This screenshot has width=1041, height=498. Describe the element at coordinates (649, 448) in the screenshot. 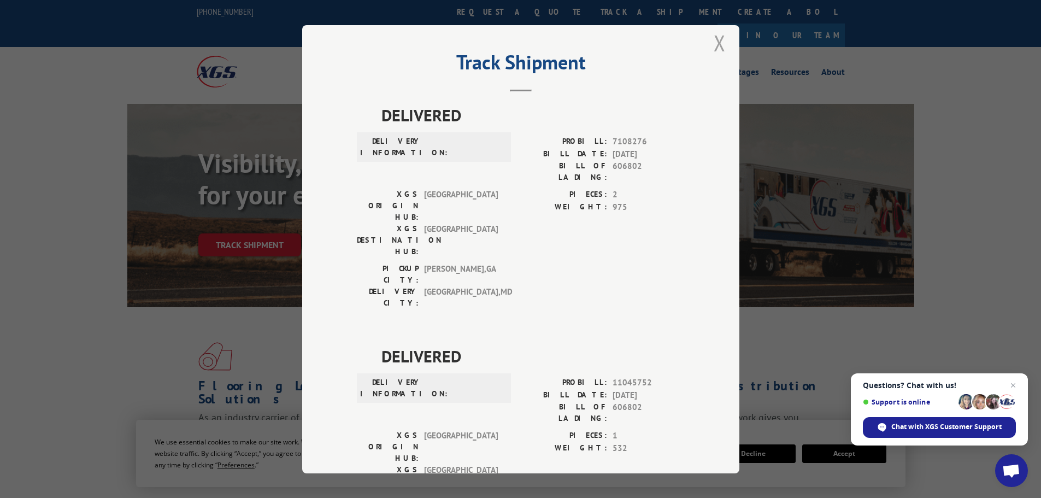

I see `span: 532` at that location.